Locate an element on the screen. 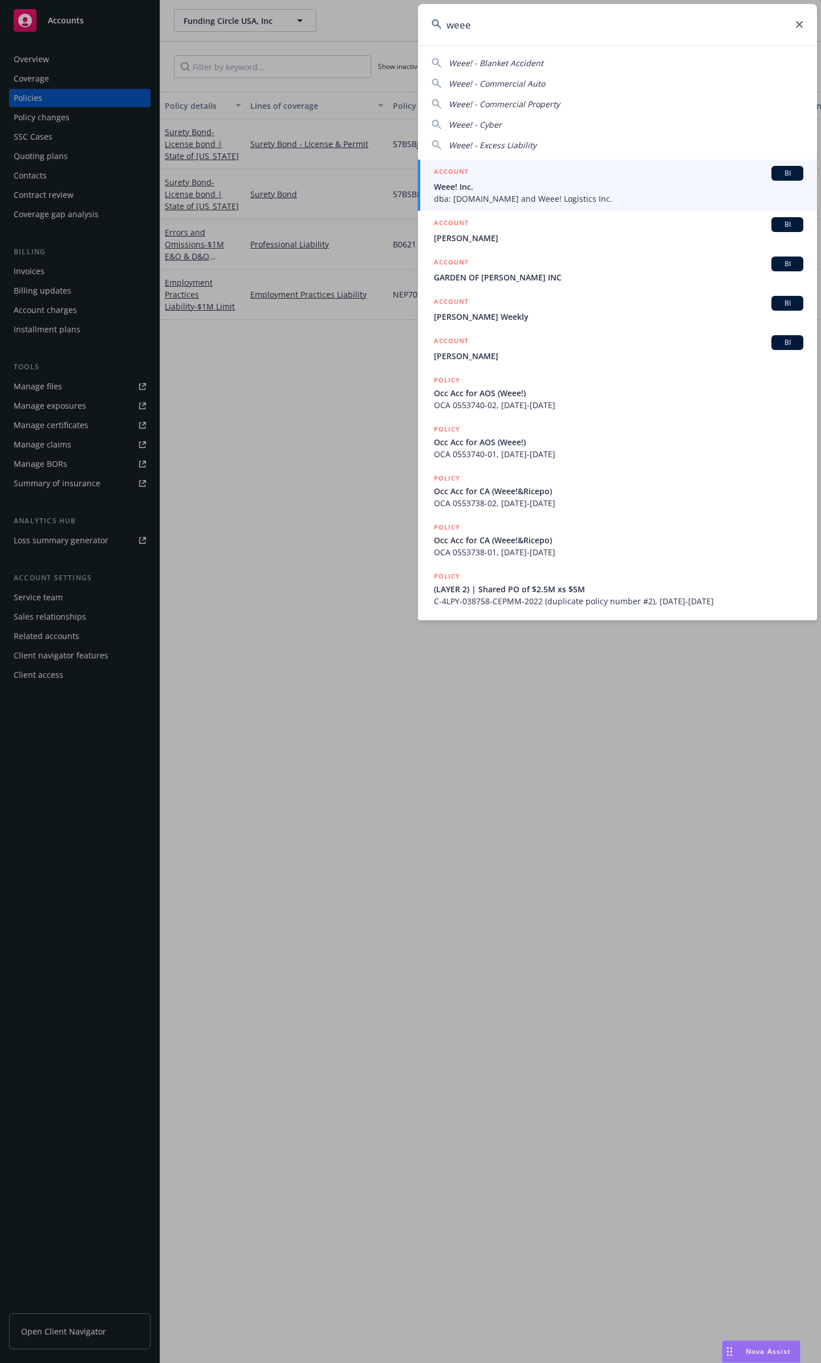  span: Weee! - Commercial Auto is located at coordinates (496, 83).